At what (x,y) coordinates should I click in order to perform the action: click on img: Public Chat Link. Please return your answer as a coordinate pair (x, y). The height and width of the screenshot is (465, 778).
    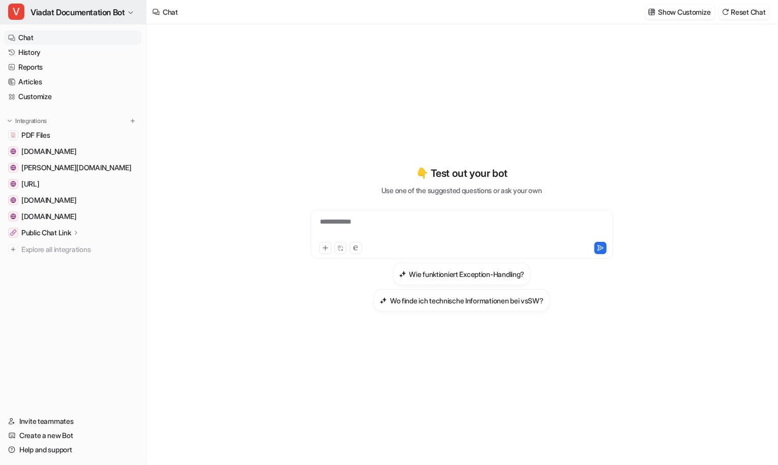
    Looking at the image, I should click on (13, 233).